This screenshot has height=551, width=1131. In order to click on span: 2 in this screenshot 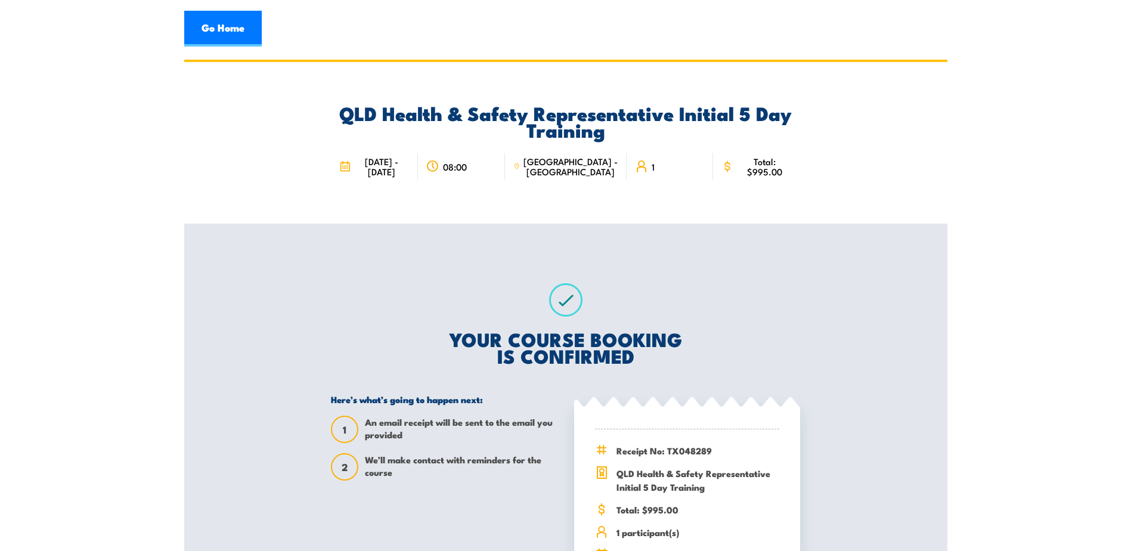, I will do `click(345, 467)`.